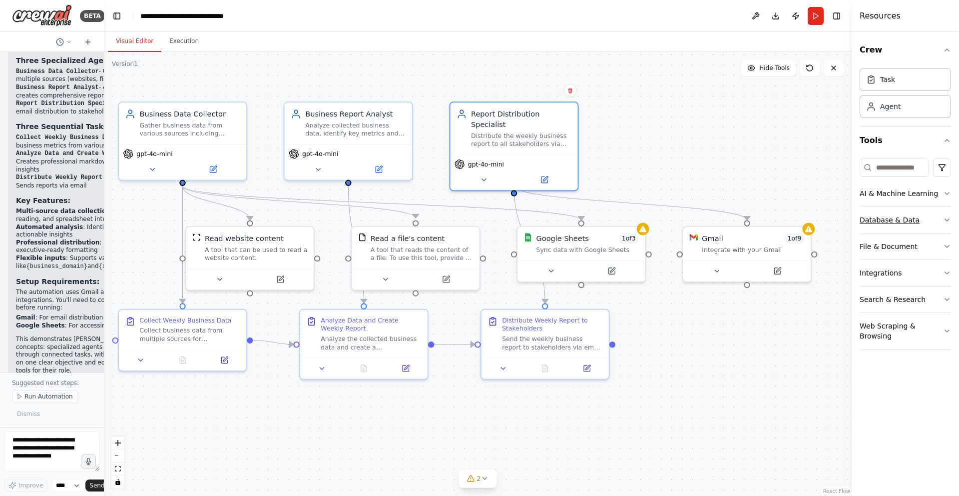 The height and width of the screenshot is (496, 959). I want to click on div: Distribute the weekly business report to all stakeholders via email, ensuring timely delivery eve..., so click(521, 139).